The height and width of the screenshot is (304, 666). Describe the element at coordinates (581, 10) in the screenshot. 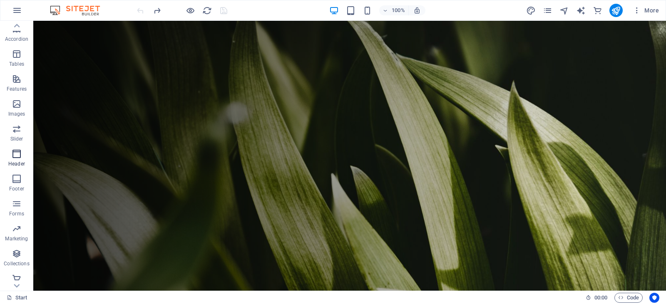

I see `i: AI Writer` at that location.